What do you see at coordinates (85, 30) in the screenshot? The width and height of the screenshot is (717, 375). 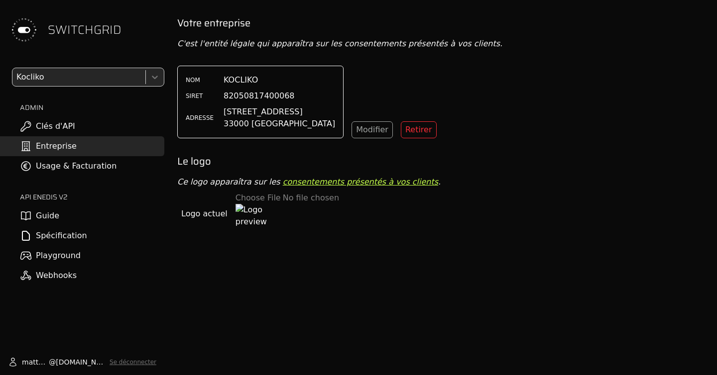 I see `span: SWITCHGRID` at bounding box center [85, 30].